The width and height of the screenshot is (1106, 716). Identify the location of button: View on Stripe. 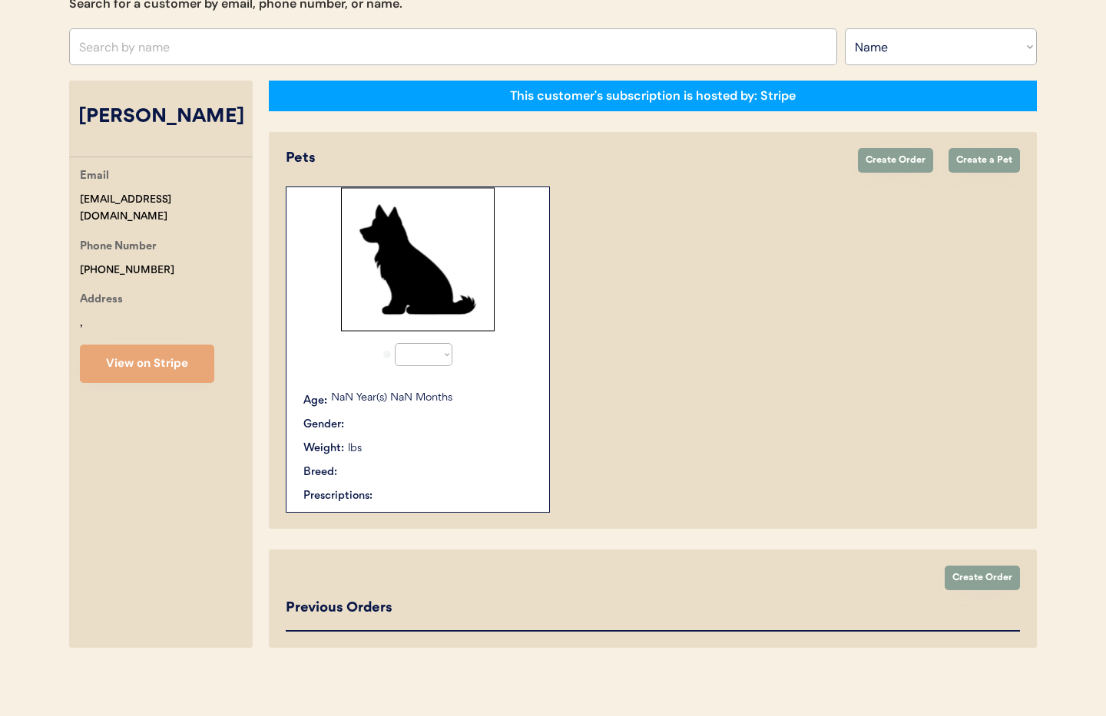
(147, 364).